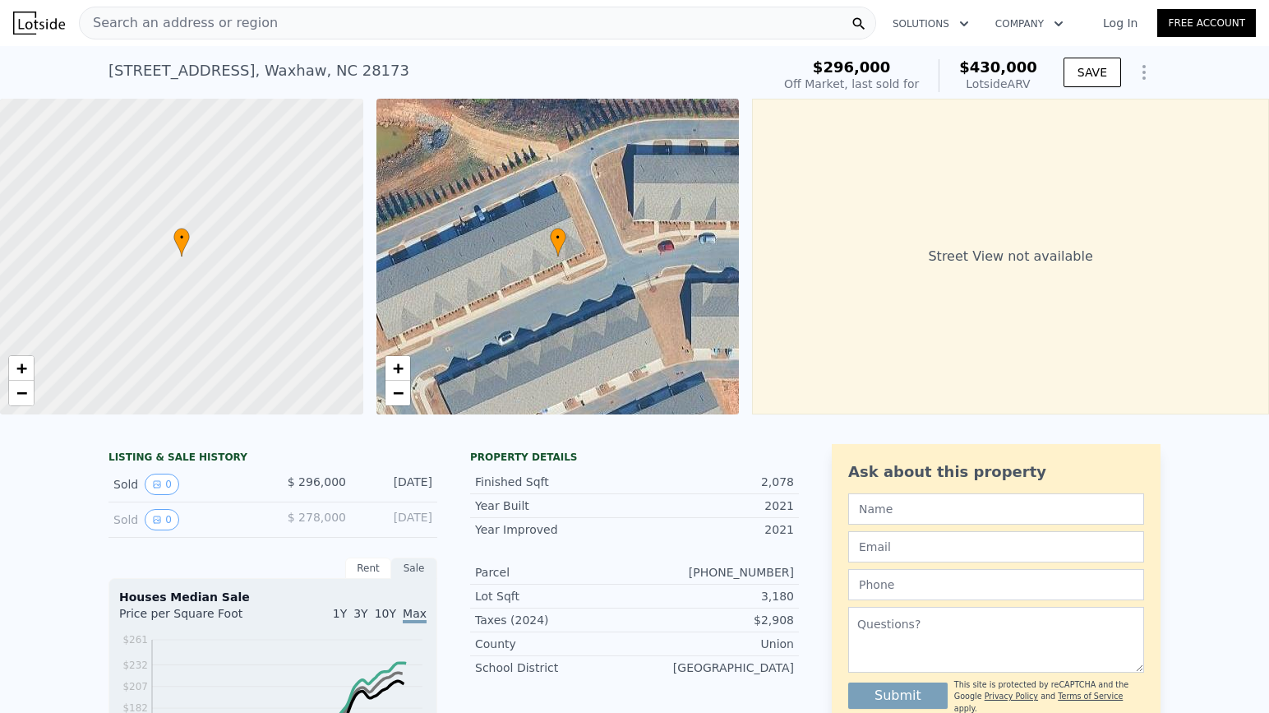  I want to click on tspan: $261, so click(135, 640).